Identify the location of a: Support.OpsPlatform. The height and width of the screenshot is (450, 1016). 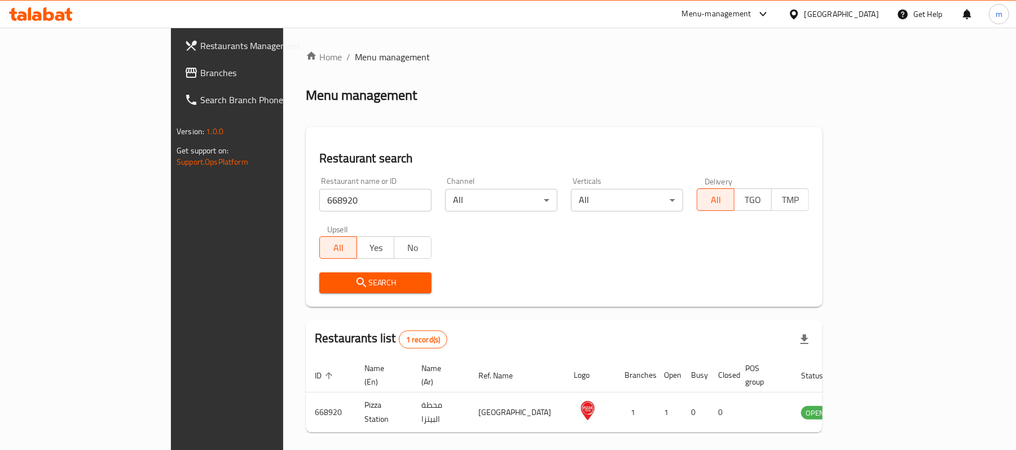
(212, 162).